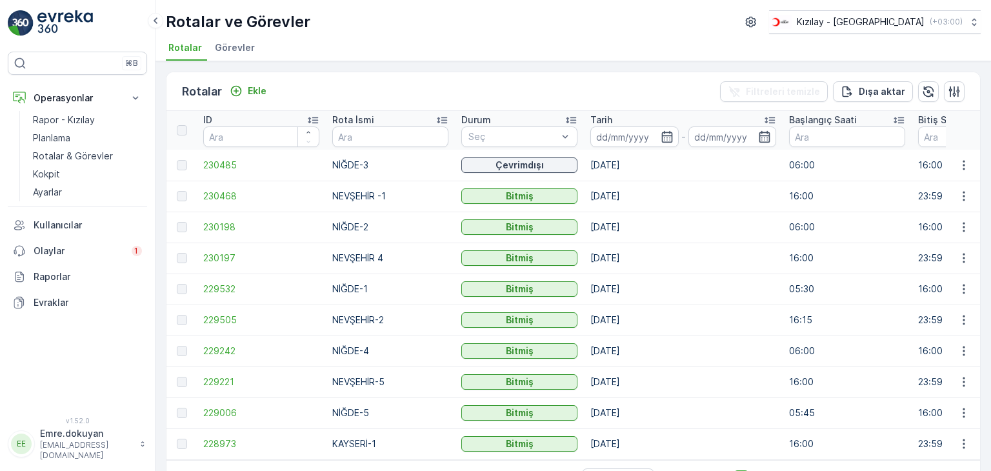 The image size is (991, 471). What do you see at coordinates (476, 120) in the screenshot?
I see `p: Durum` at bounding box center [476, 120].